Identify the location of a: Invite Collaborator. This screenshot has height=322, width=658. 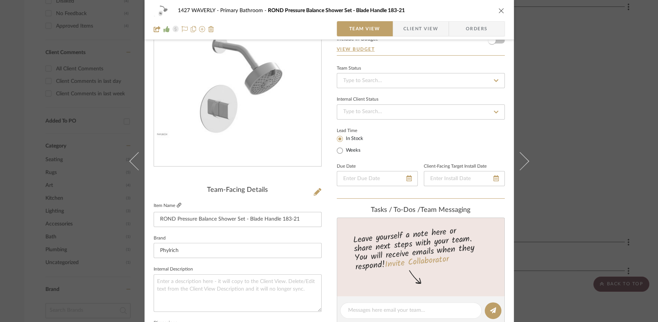
(416, 262).